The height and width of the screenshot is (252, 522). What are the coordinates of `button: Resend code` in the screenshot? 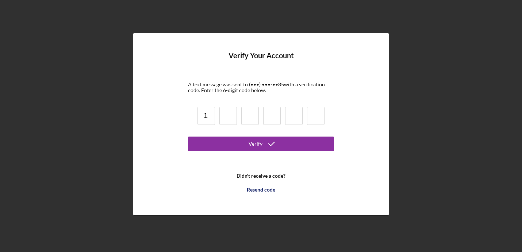 It's located at (261, 190).